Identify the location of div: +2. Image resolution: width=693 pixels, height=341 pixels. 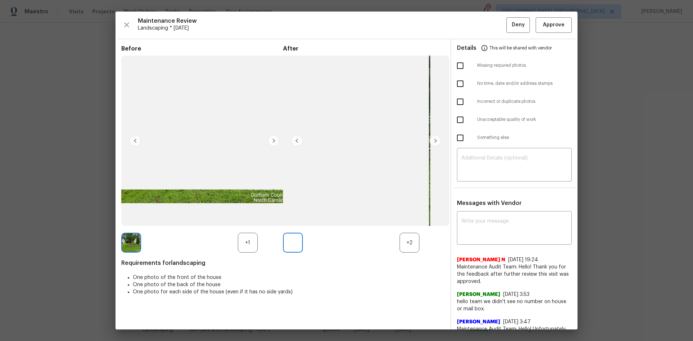
(409, 243).